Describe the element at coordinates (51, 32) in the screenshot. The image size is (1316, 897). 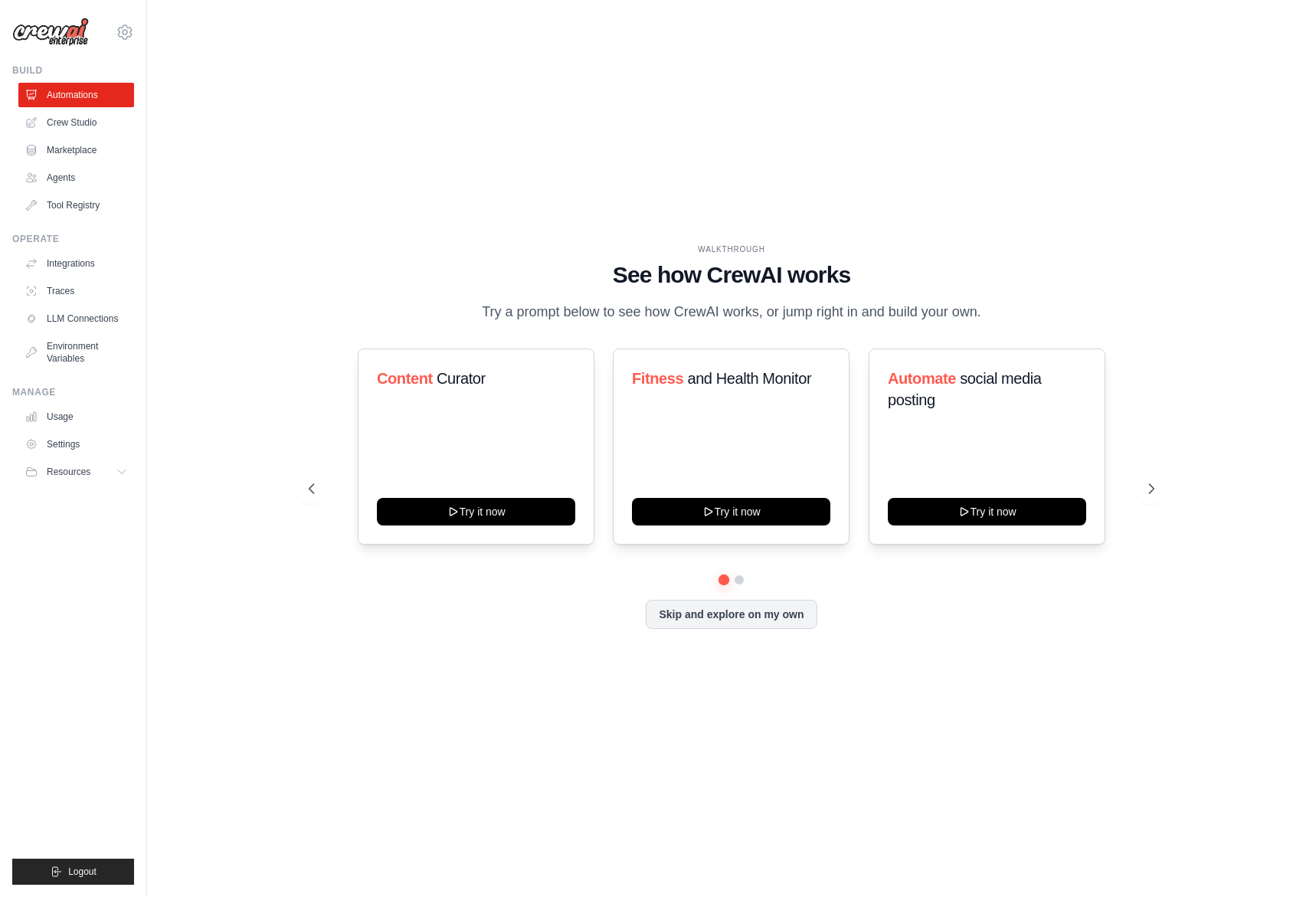
I see `img: Logo` at that location.